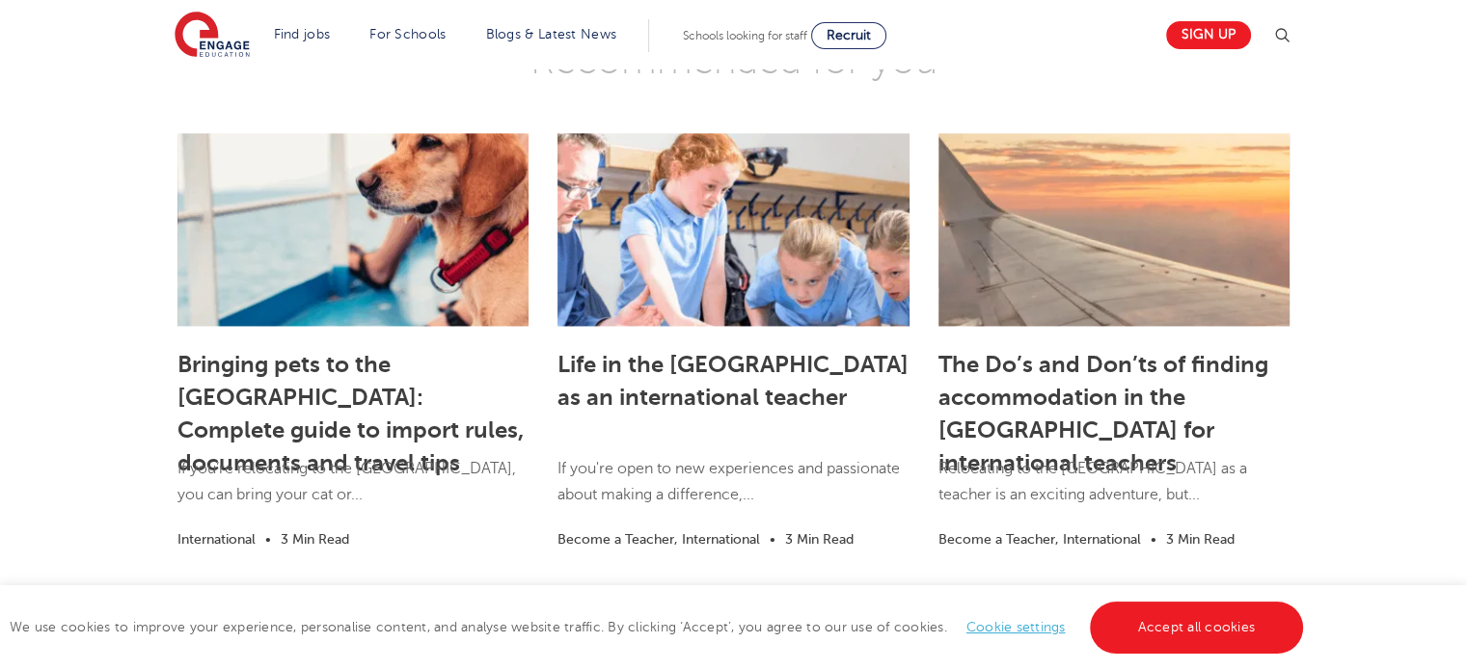  What do you see at coordinates (216, 539) in the screenshot?
I see `li: International` at bounding box center [216, 539].